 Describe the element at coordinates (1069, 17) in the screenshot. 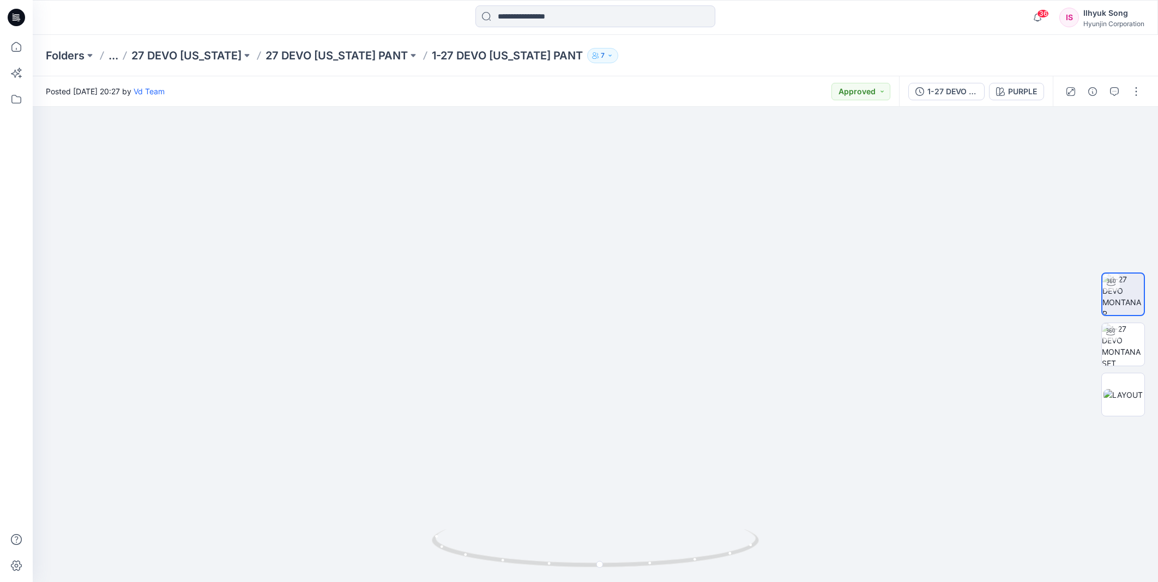

I see `div: IS` at that location.